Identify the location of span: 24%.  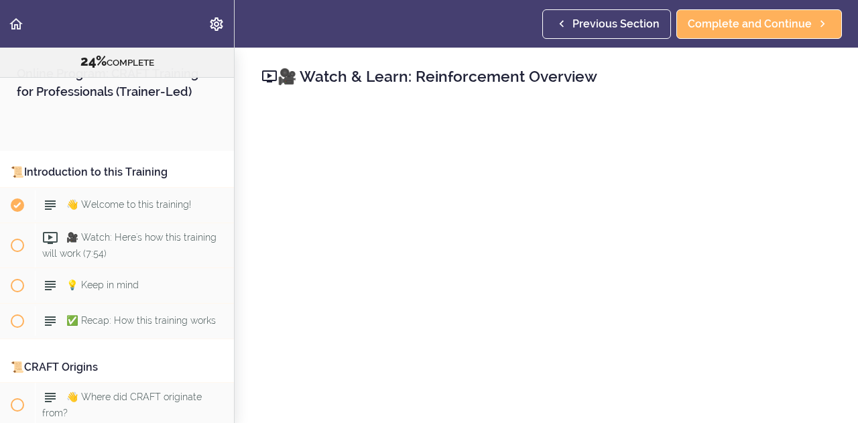
(93, 61).